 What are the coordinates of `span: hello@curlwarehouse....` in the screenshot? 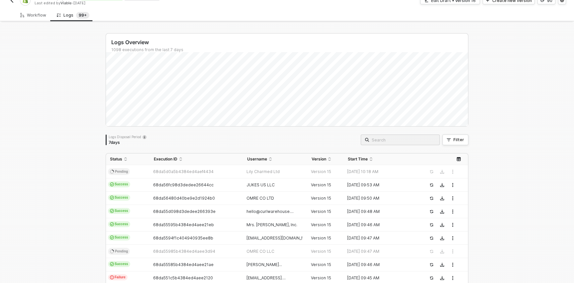 It's located at (270, 211).